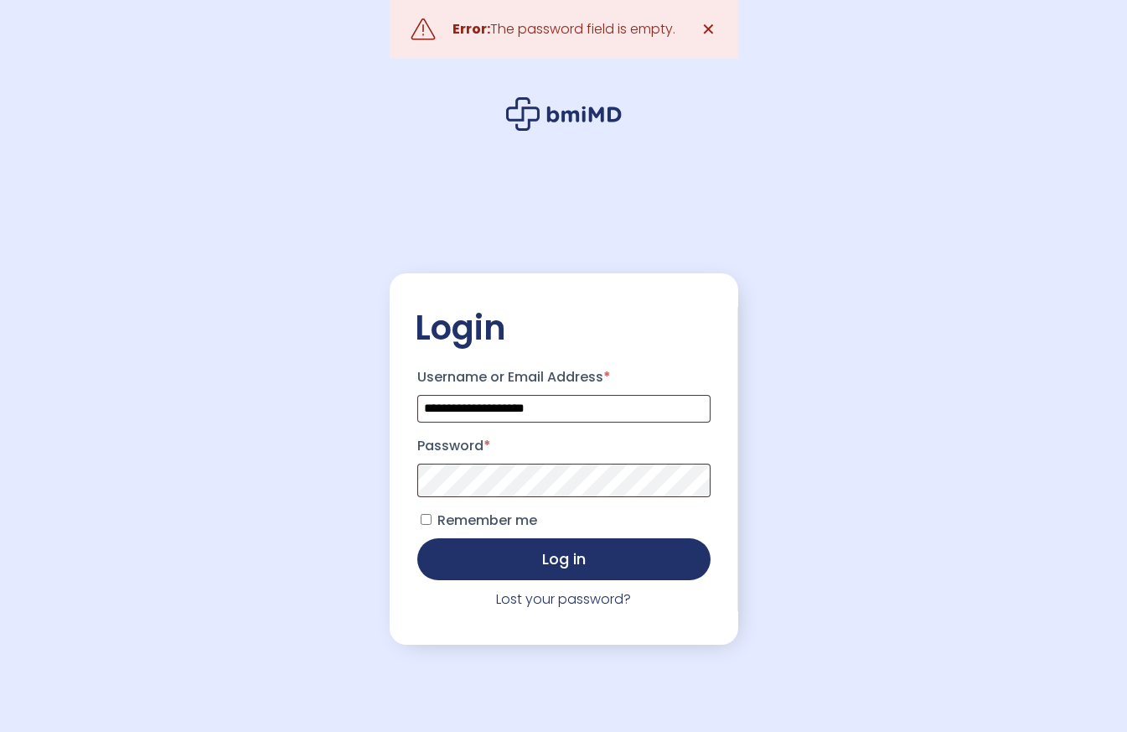 The width and height of the screenshot is (1127, 732). I want to click on label: Username or Email Address, so click(564, 377).